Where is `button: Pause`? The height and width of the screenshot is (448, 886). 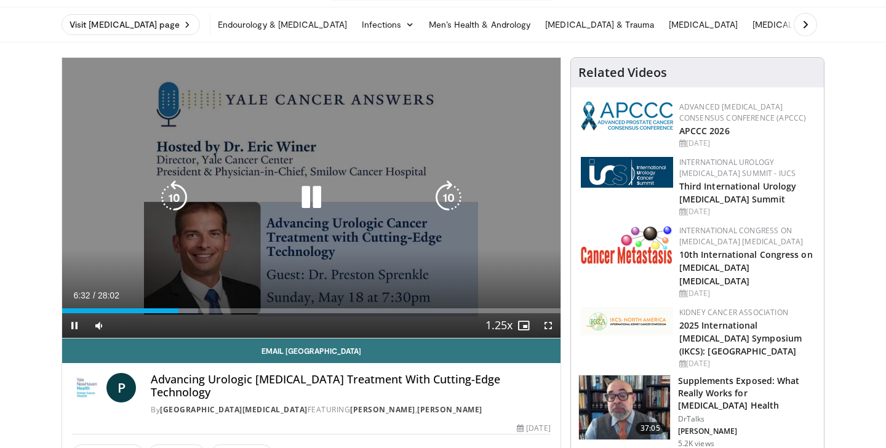 button: Pause is located at coordinates (74, 326).